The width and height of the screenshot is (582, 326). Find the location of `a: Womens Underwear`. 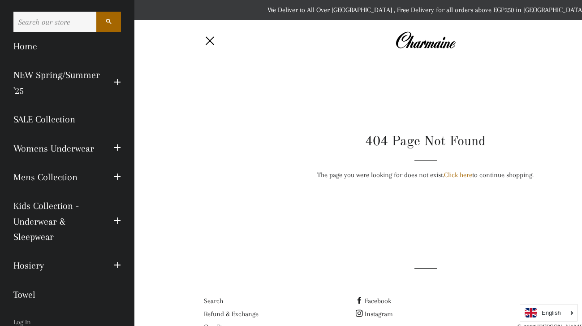

a: Womens Underwear is located at coordinates (57, 148).